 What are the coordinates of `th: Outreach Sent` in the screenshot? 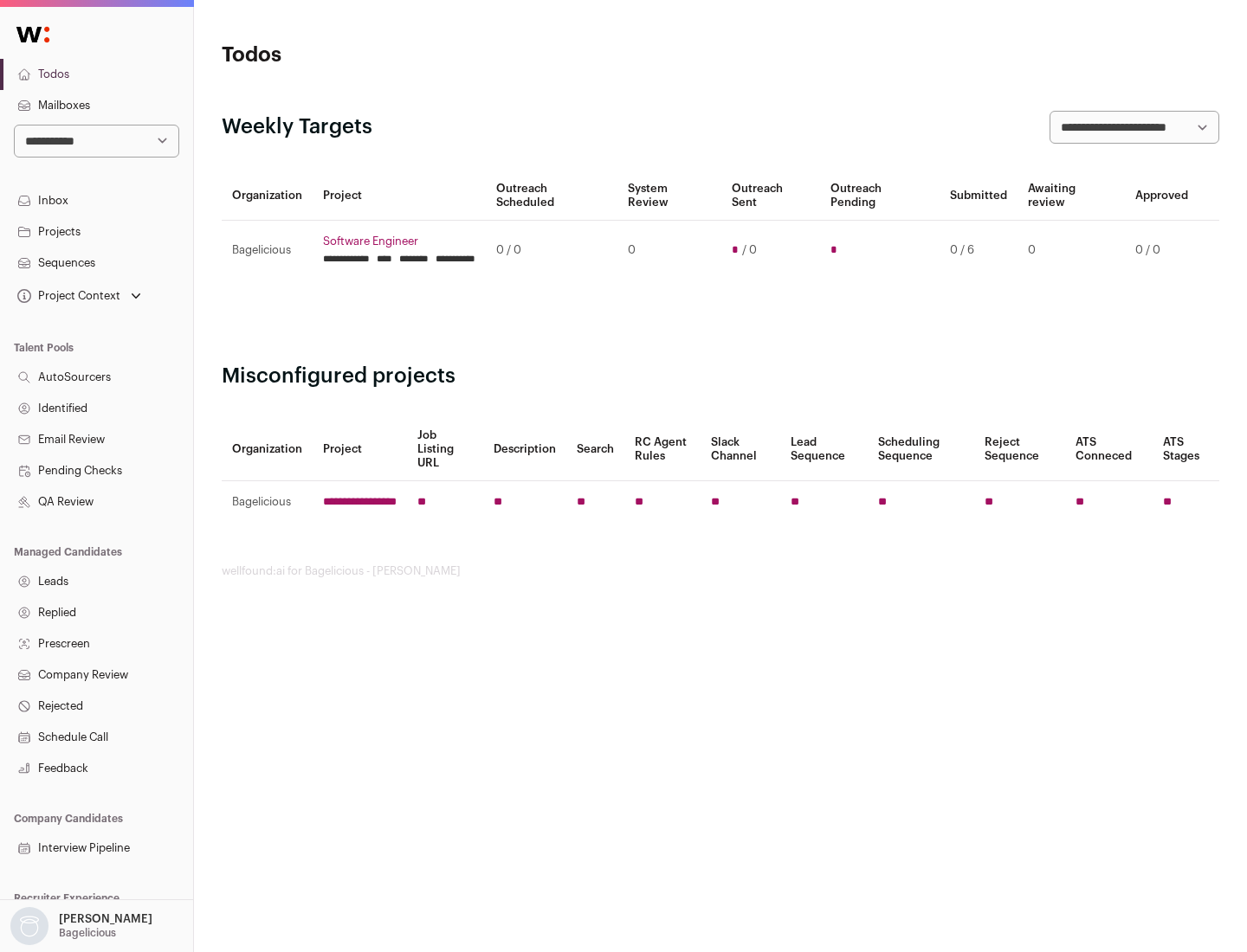 It's located at (770, 195).